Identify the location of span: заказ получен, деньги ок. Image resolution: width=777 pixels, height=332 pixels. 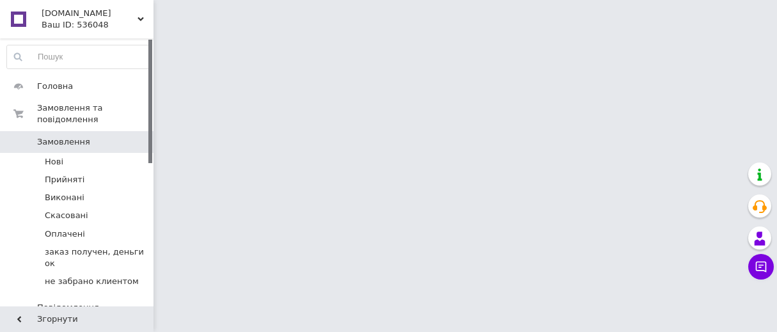
(97, 258).